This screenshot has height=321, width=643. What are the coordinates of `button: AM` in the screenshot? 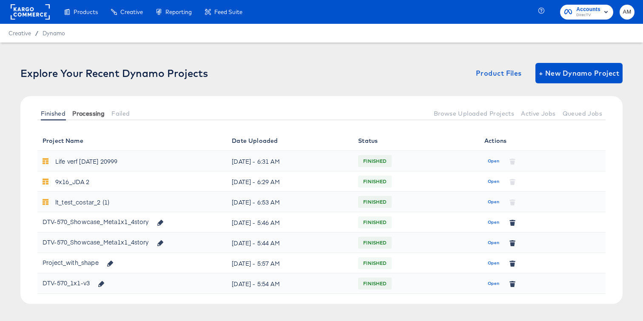 It's located at (626, 12).